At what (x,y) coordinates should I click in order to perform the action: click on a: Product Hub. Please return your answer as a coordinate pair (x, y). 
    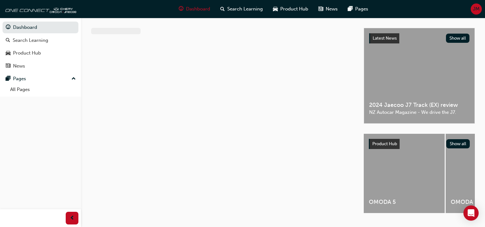
    Looking at the image, I should click on (40, 53).